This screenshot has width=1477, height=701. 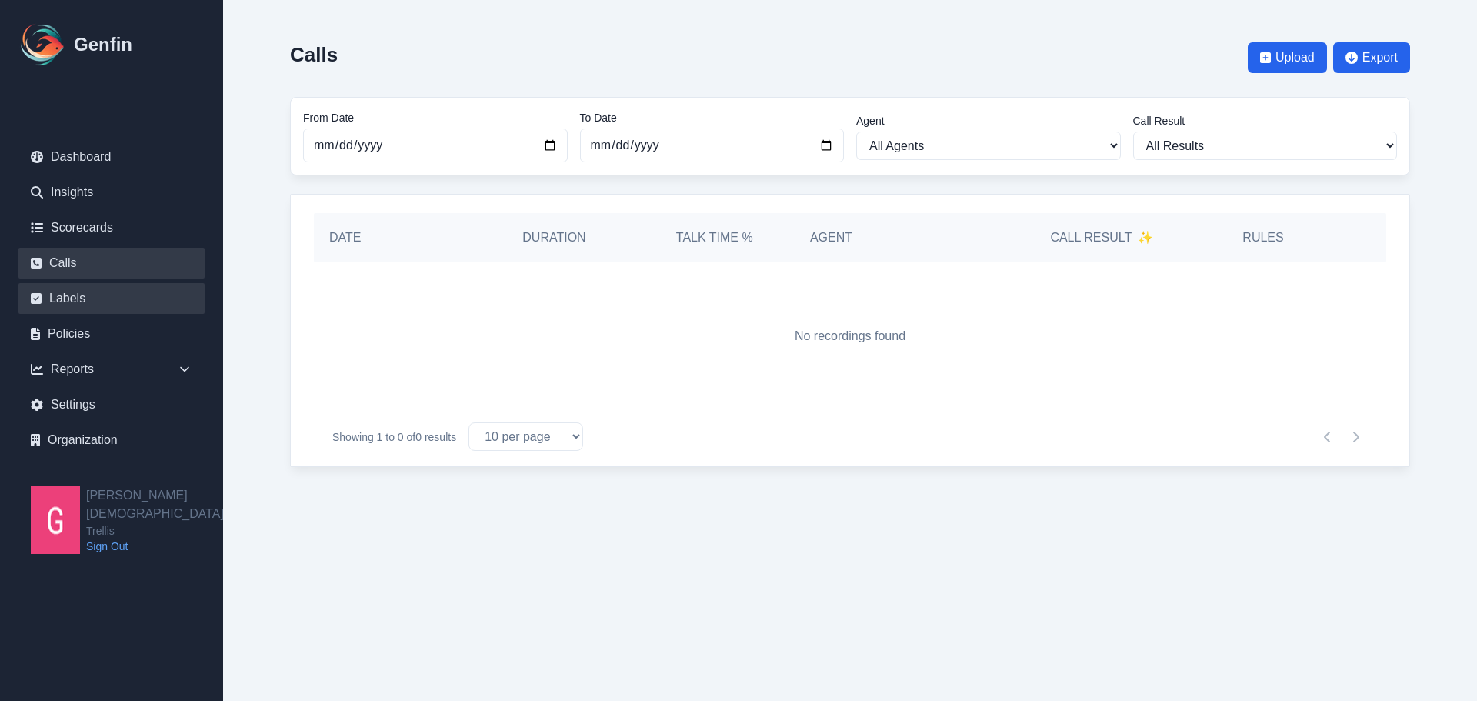 I want to click on h5: Agent, so click(x=831, y=238).